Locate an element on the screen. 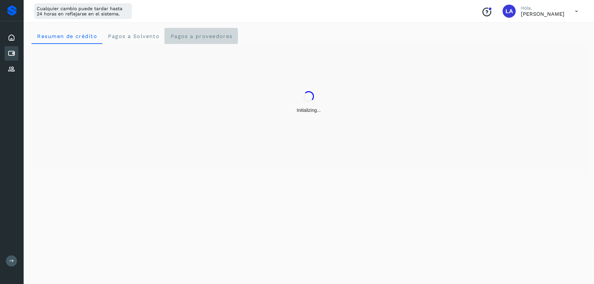  span: Pagos a Solvento is located at coordinates (134, 36).